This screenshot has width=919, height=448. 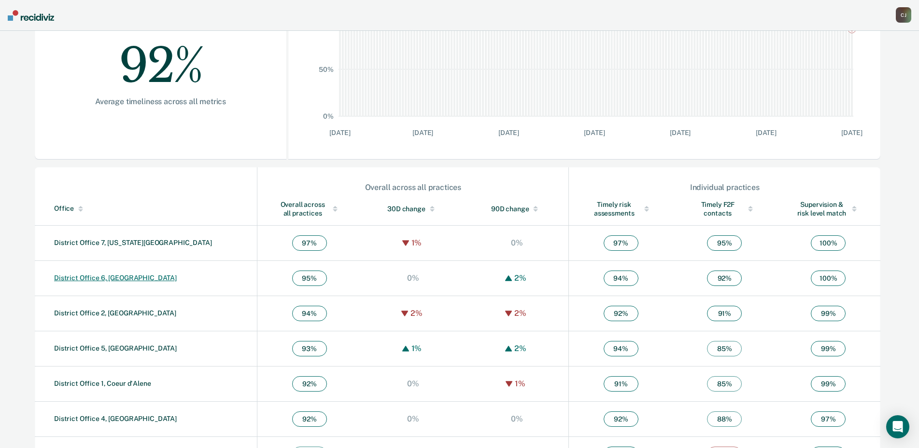 What do you see at coordinates (154, 209) in the screenshot?
I see `div: Office` at bounding box center [154, 209].